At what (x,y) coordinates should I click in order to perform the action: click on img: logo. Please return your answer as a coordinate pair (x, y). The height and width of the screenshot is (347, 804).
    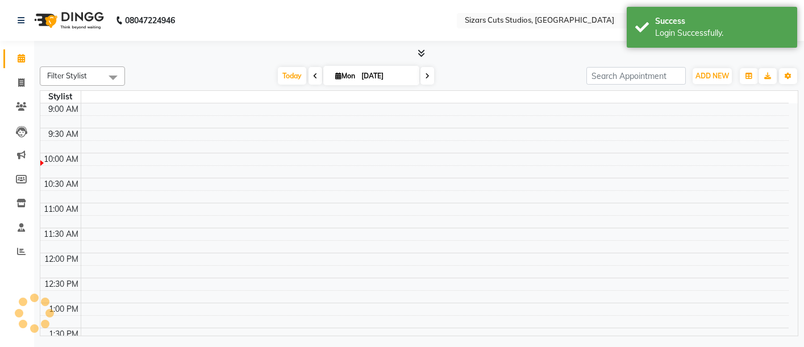
    Looking at the image, I should click on (68, 20).